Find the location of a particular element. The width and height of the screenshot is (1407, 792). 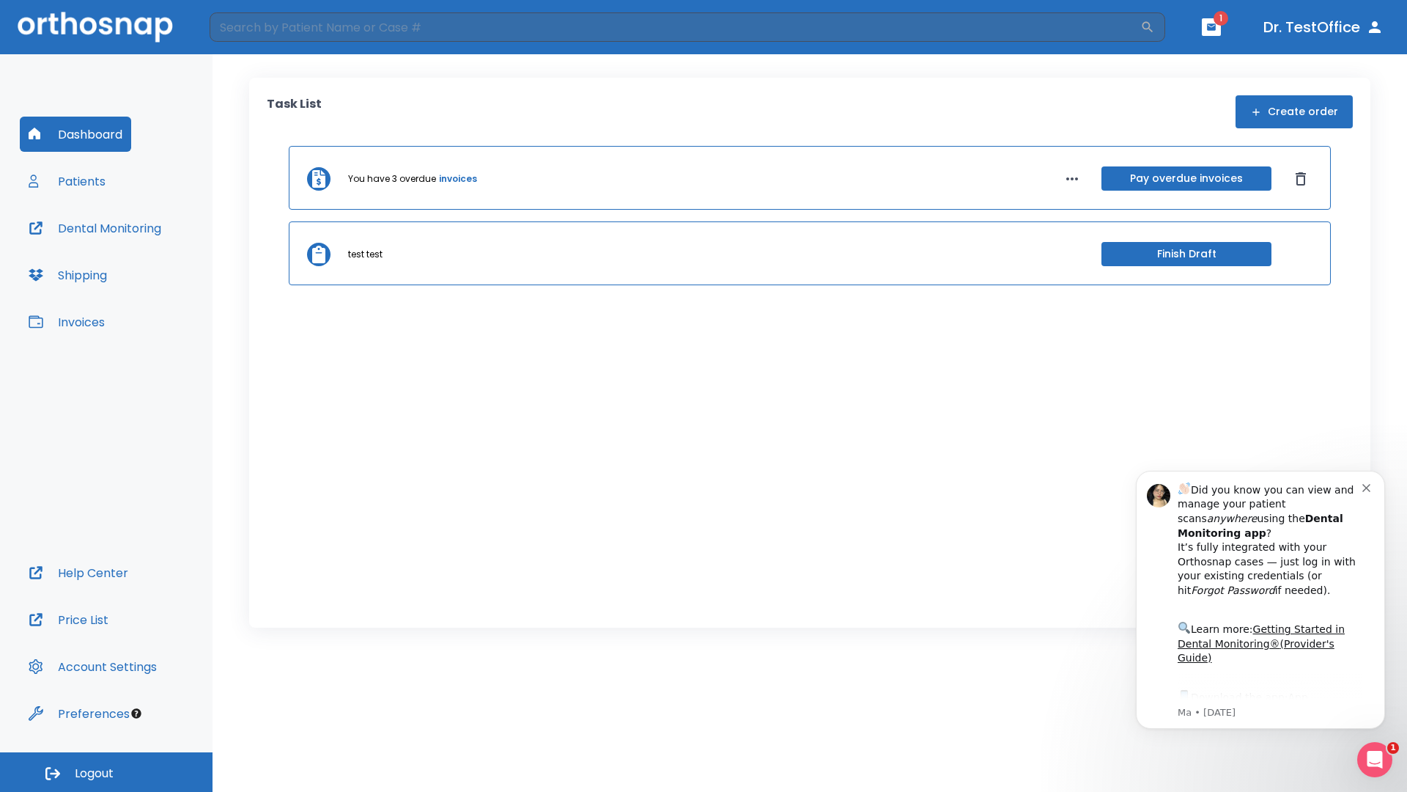

a: Dental Monitoring is located at coordinates (95, 228).